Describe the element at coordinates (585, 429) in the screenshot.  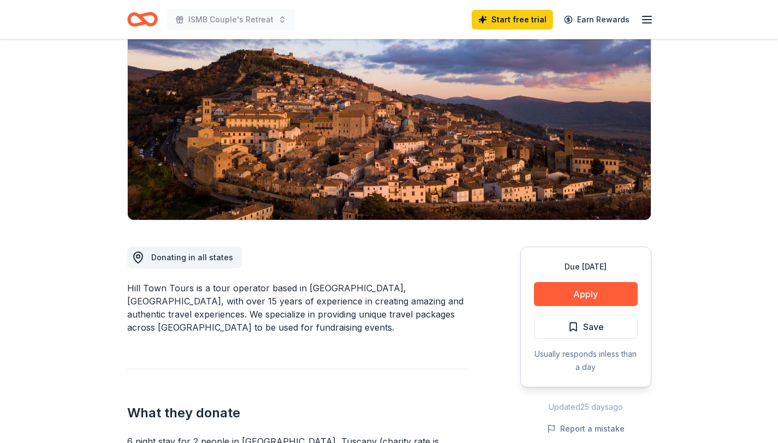
I see `button: Report a mistake` at that location.